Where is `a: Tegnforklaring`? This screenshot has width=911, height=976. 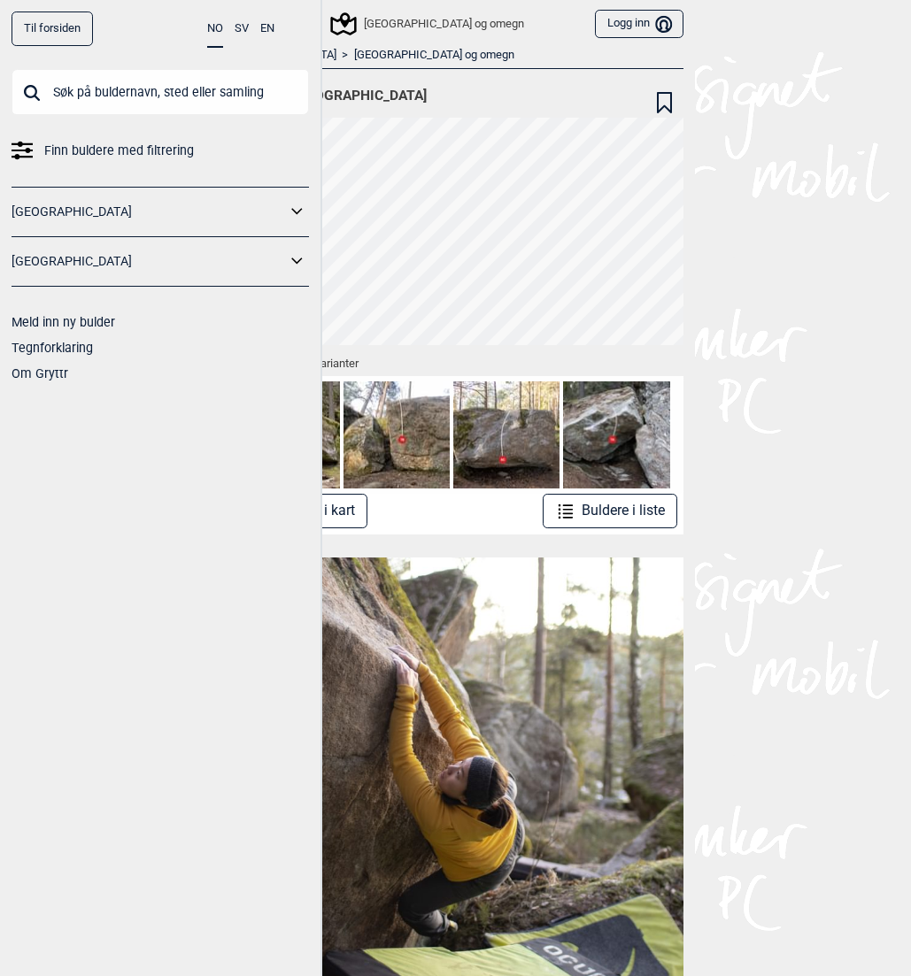
a: Tegnforklaring is located at coordinates (52, 348).